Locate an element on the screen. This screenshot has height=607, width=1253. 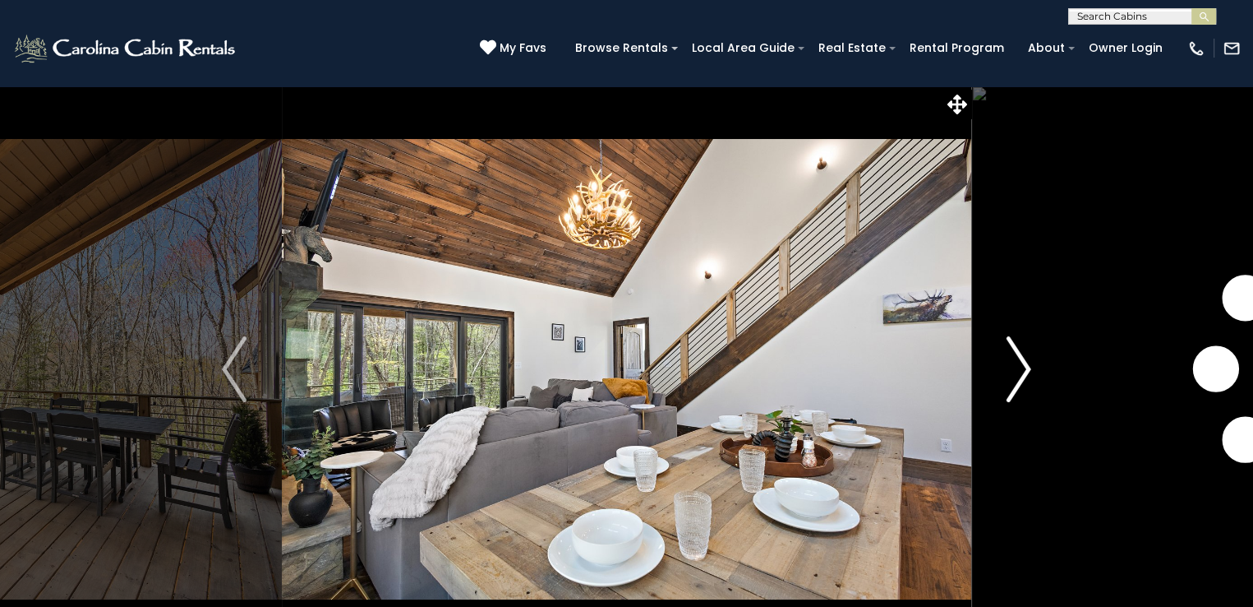
a: Browse Rentals is located at coordinates (621, 48).